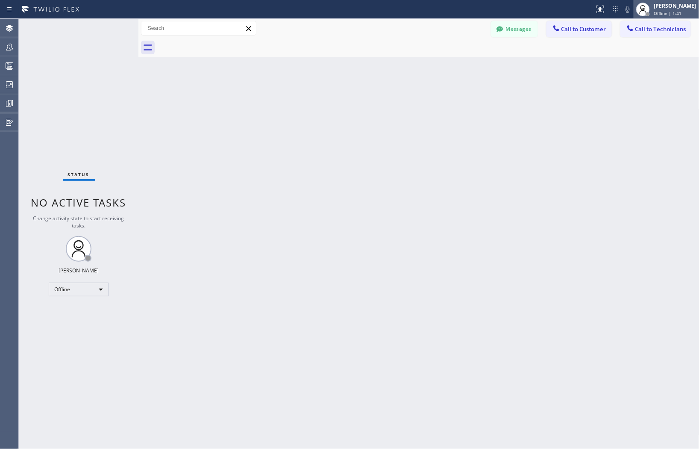  What do you see at coordinates (579, 29) in the screenshot?
I see `button: Call to Customer` at bounding box center [579, 29].